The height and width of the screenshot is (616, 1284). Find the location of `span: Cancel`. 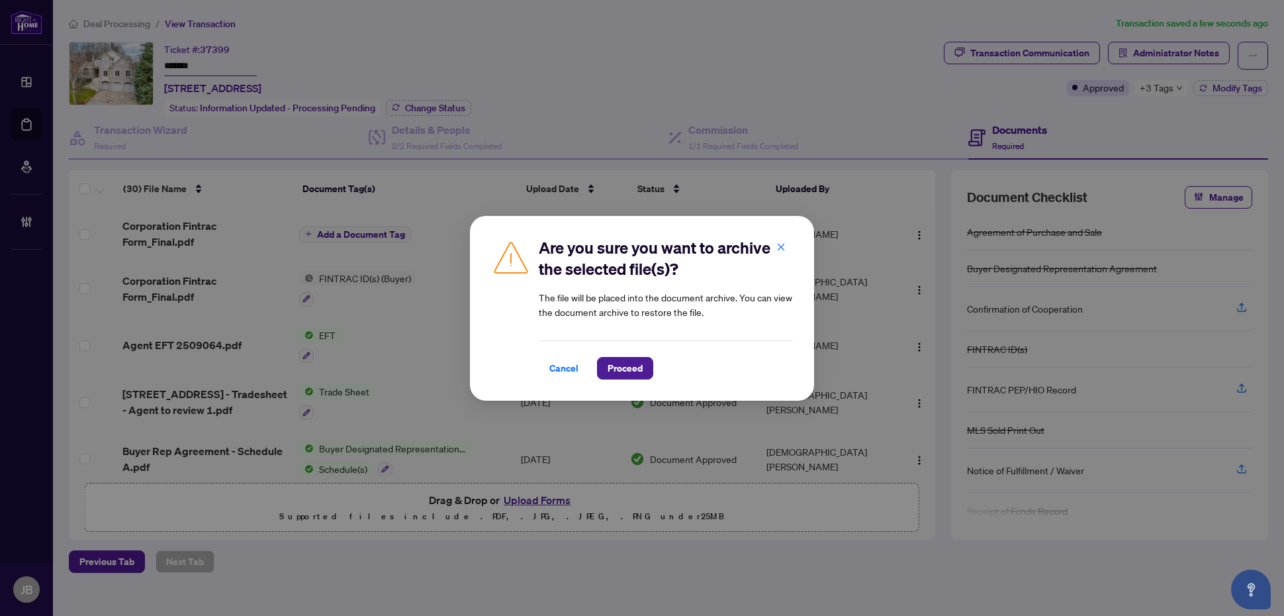

span: Cancel is located at coordinates (564, 368).